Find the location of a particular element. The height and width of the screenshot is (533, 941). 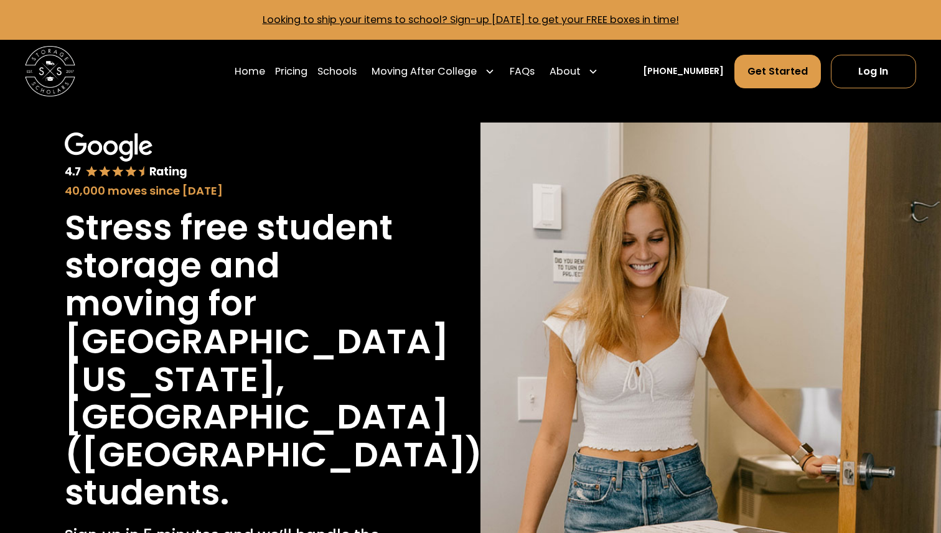

a: FAQs is located at coordinates (522, 72).